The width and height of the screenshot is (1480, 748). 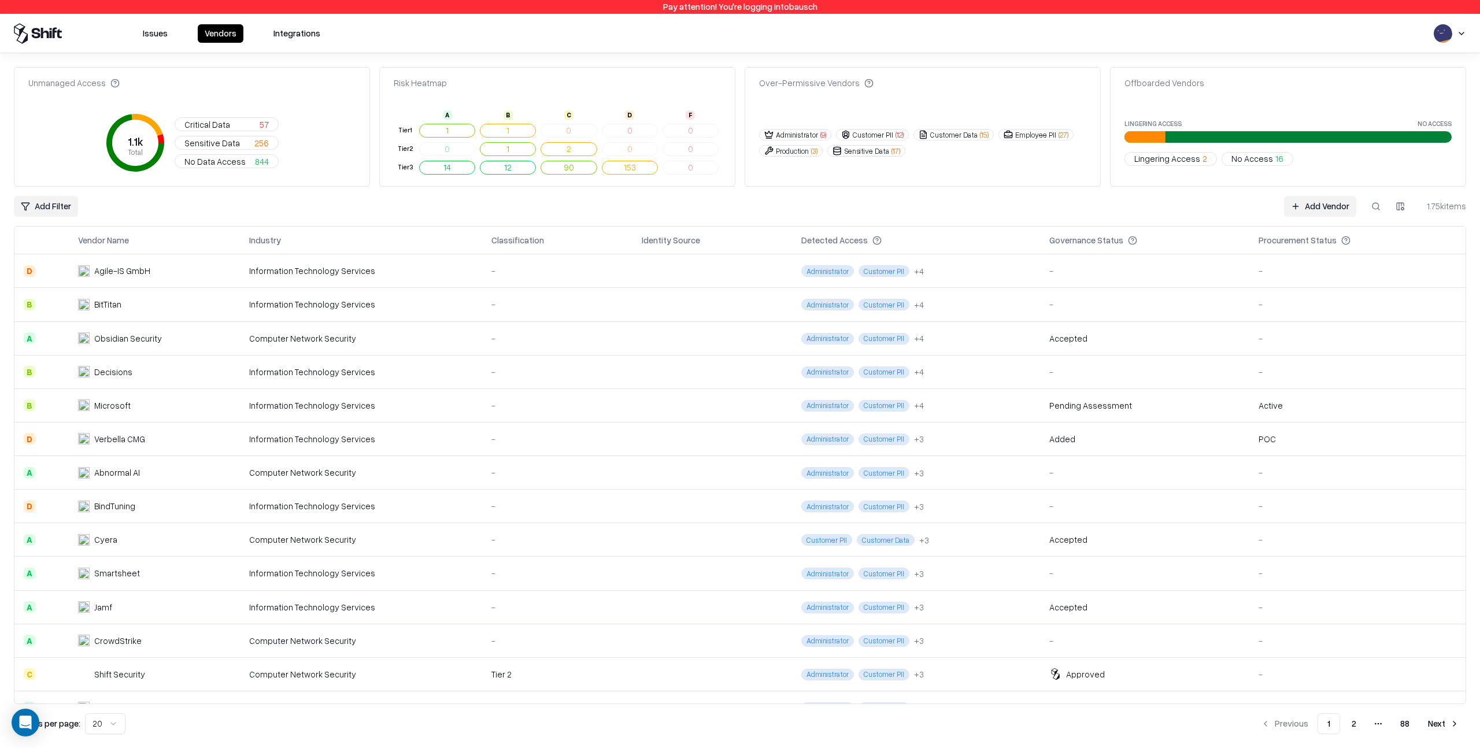 What do you see at coordinates (886, 540) in the screenshot?
I see `span: Customer Data` at bounding box center [886, 540].